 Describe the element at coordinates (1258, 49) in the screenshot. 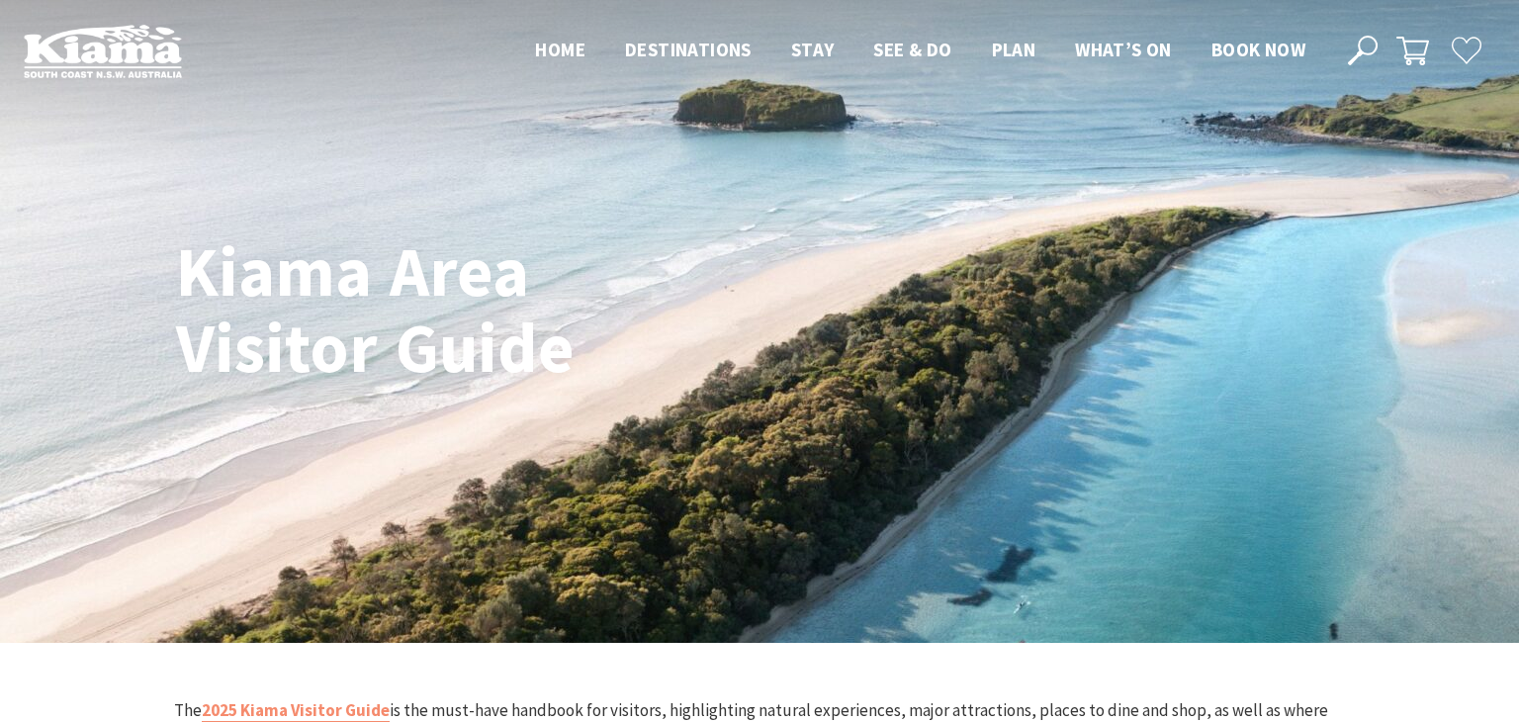

I see `span: Book now` at that location.